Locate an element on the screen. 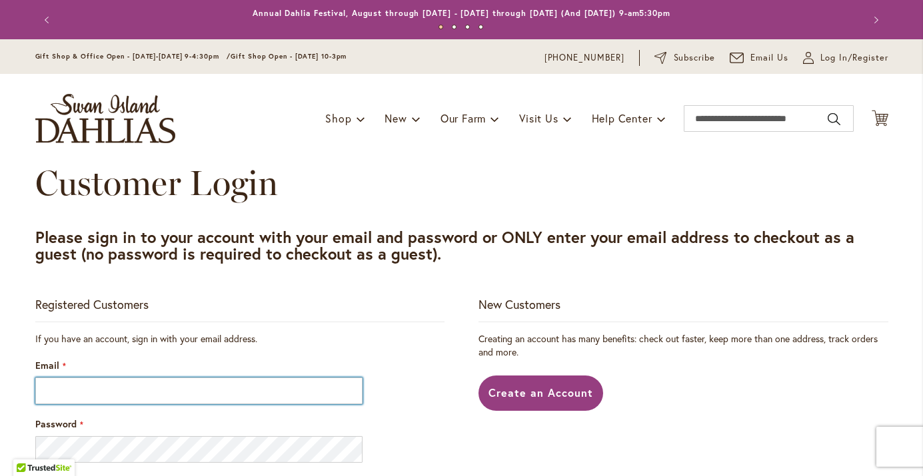 This screenshot has width=923, height=476. span: Help Center is located at coordinates (621, 118).